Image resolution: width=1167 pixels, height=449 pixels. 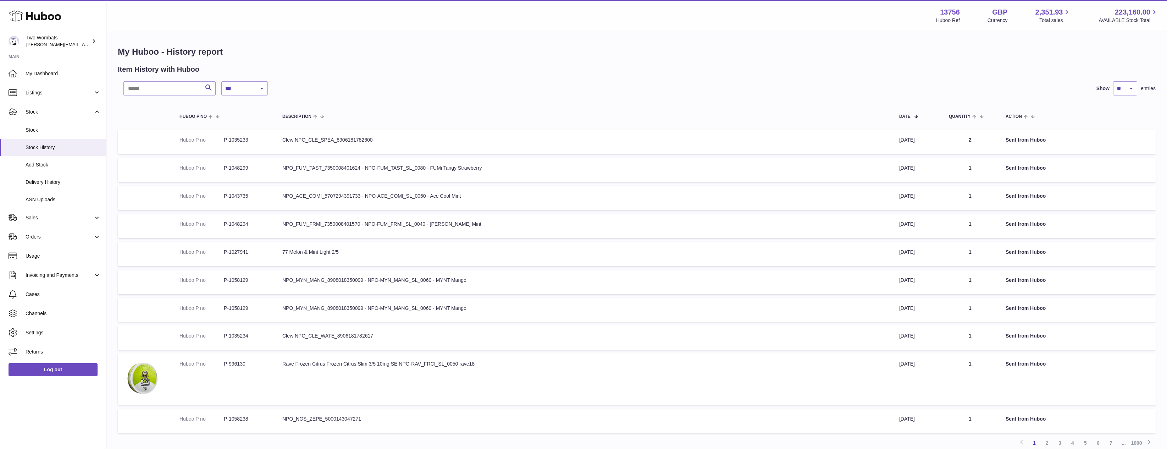 I want to click on span: Stock History, so click(x=63, y=147).